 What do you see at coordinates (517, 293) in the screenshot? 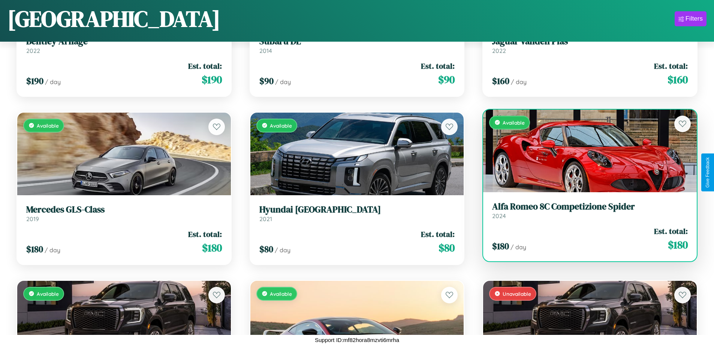
I see `span: Unavailable` at bounding box center [517, 293].